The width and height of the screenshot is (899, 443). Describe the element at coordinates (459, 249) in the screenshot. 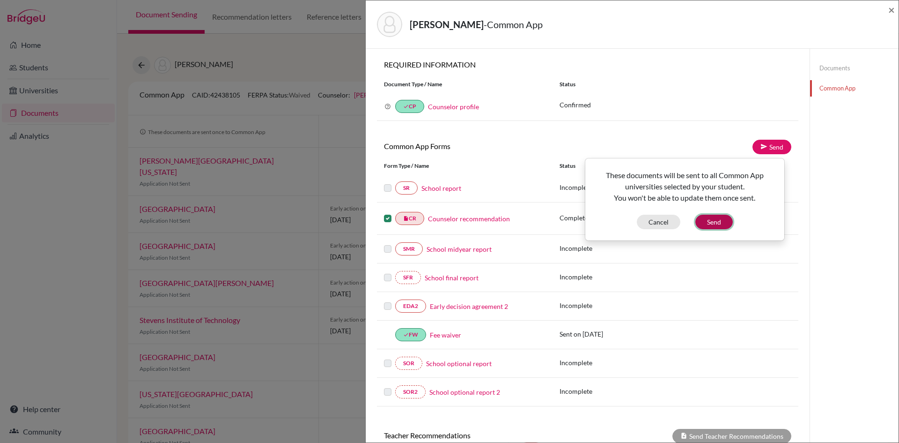

I see `a: School midyear report` at that location.